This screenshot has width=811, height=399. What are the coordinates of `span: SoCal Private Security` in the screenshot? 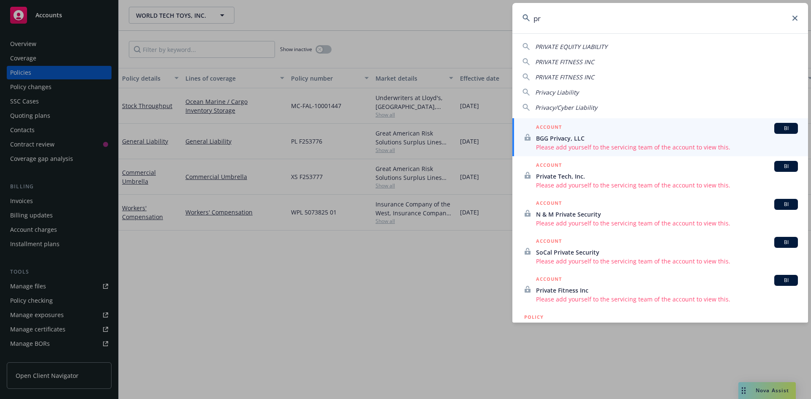 It's located at (667, 252).